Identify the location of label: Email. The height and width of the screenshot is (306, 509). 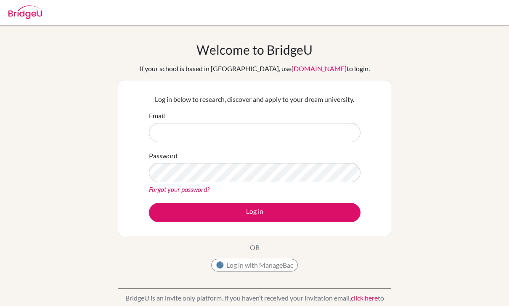
(157, 116).